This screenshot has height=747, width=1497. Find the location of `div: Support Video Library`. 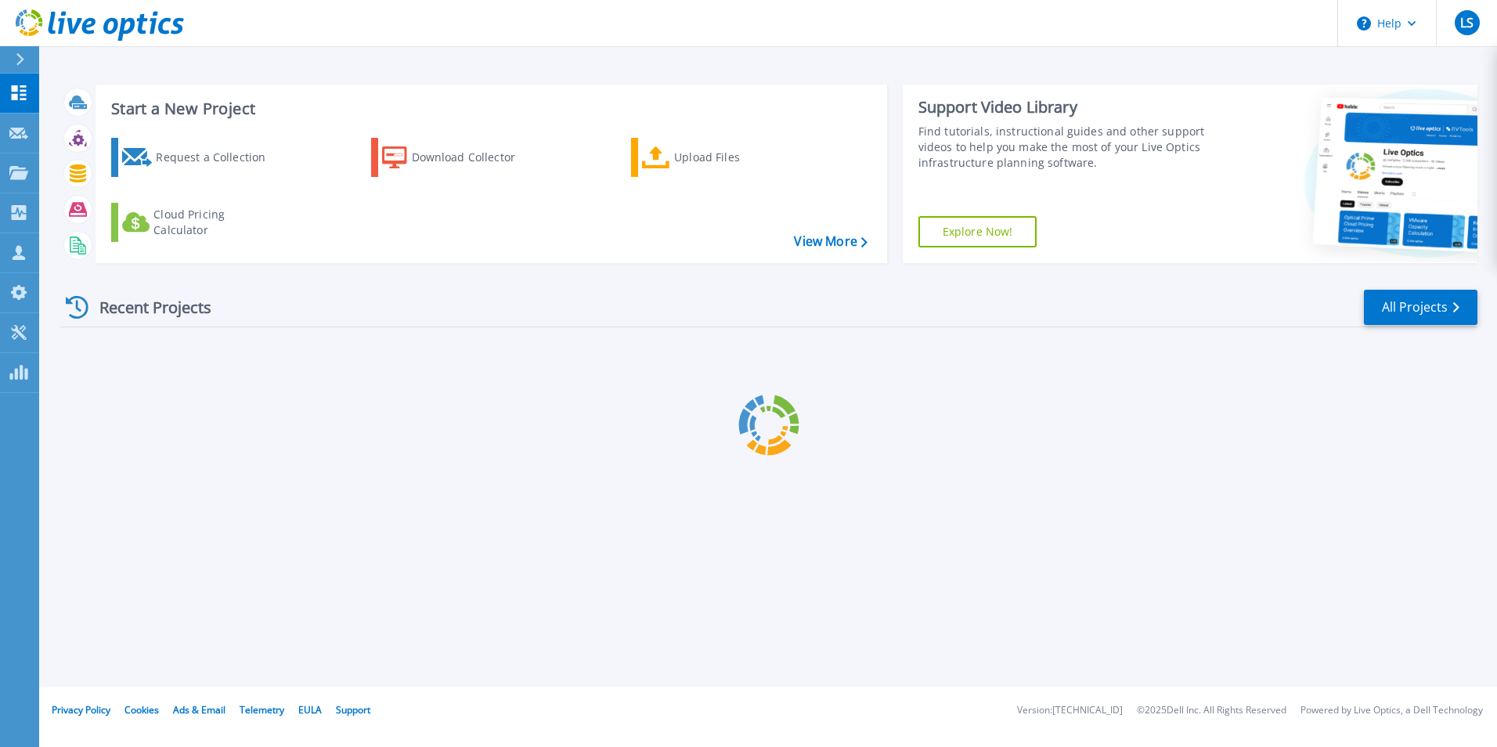

div: Support Video Library is located at coordinates (1065, 107).